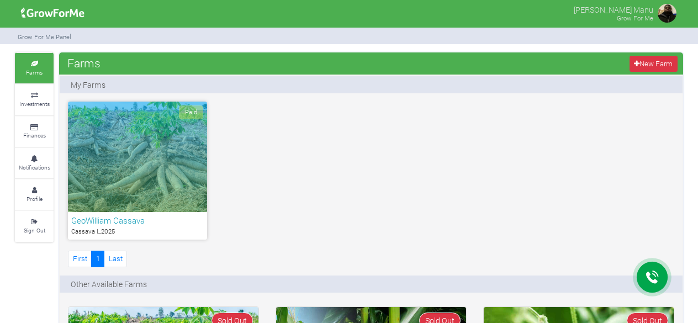 Image resolution: width=698 pixels, height=323 pixels. What do you see at coordinates (34, 131) in the screenshot?
I see `a: Finances` at bounding box center [34, 131].